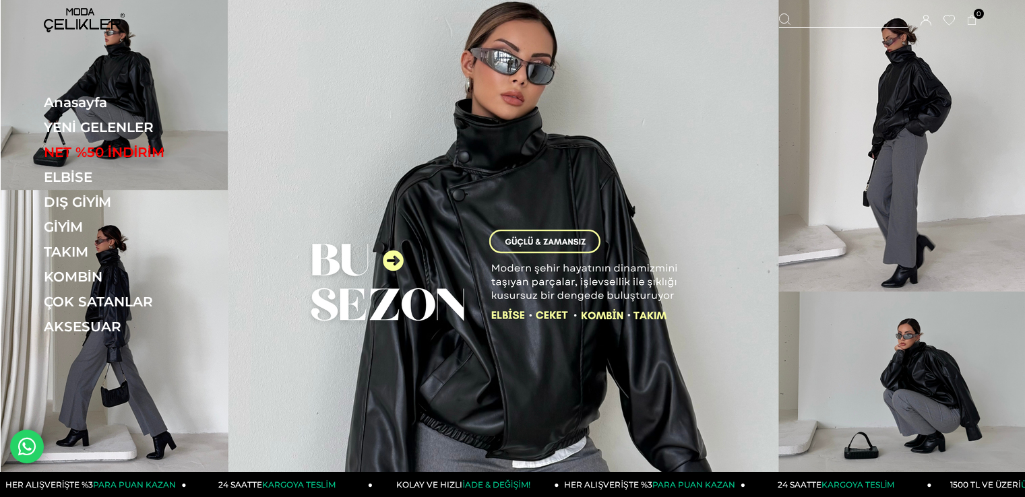 Image resolution: width=1025 pixels, height=497 pixels. Describe the element at coordinates (136, 102) in the screenshot. I see `a: Anasayfa` at that location.